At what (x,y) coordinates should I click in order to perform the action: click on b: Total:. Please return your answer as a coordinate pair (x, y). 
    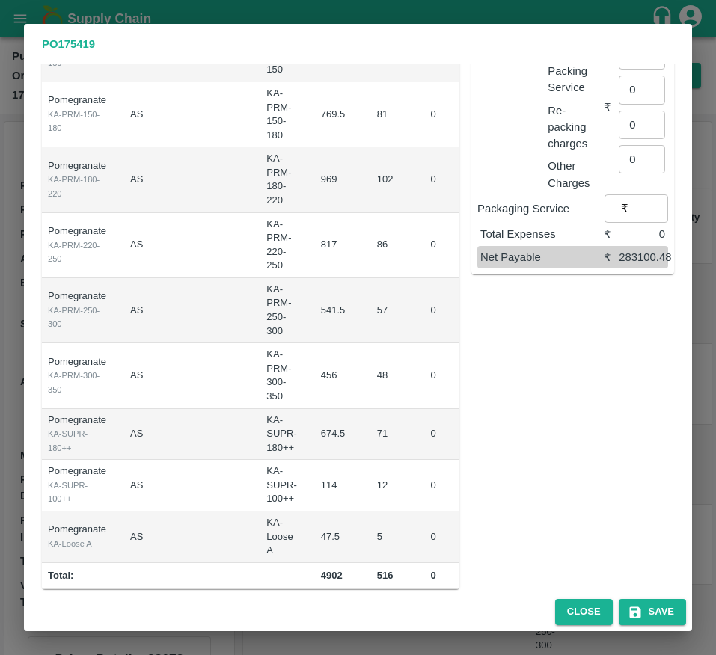
    Looking at the image, I should click on (61, 575).